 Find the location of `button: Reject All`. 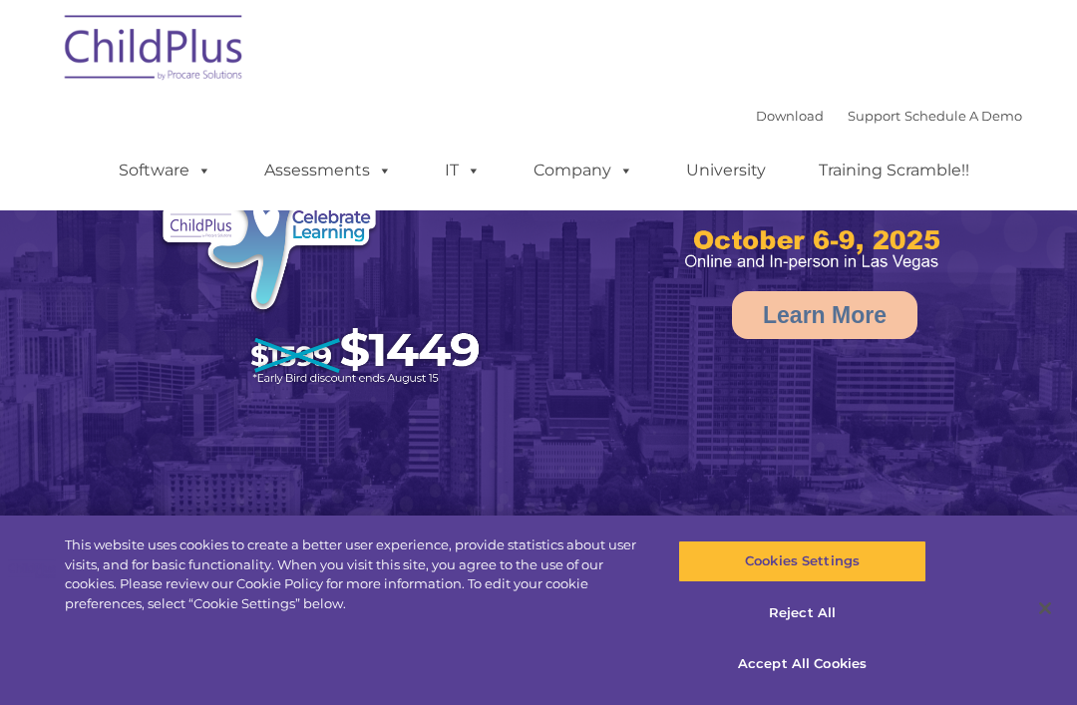

button: Reject All is located at coordinates (802, 613).